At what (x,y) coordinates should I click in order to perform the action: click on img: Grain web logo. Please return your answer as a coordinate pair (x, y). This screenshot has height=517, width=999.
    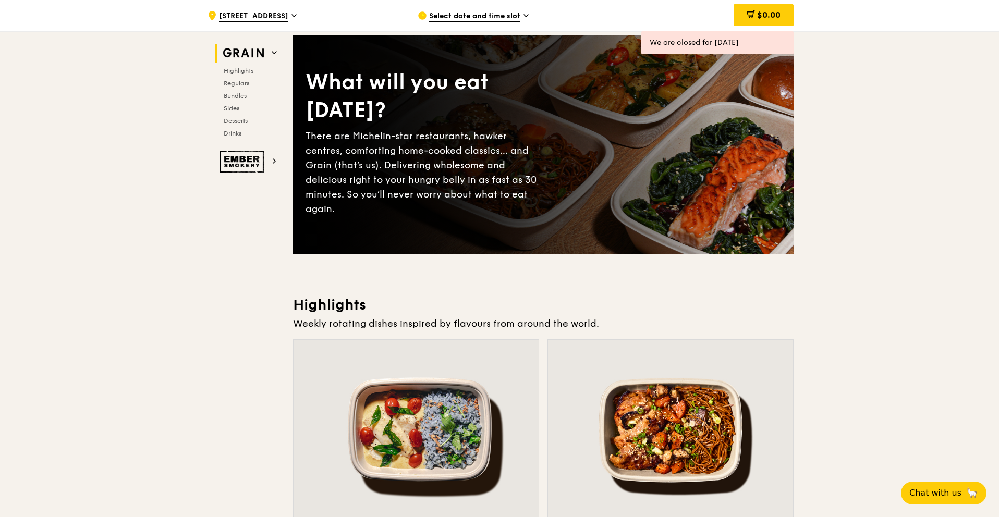
    Looking at the image, I should click on (243, 53).